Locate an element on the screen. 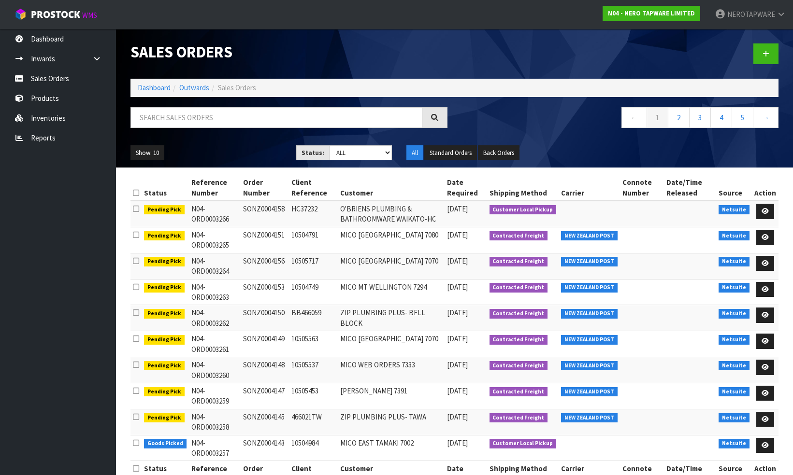 The width and height of the screenshot is (793, 475). button: All is located at coordinates (414, 153).